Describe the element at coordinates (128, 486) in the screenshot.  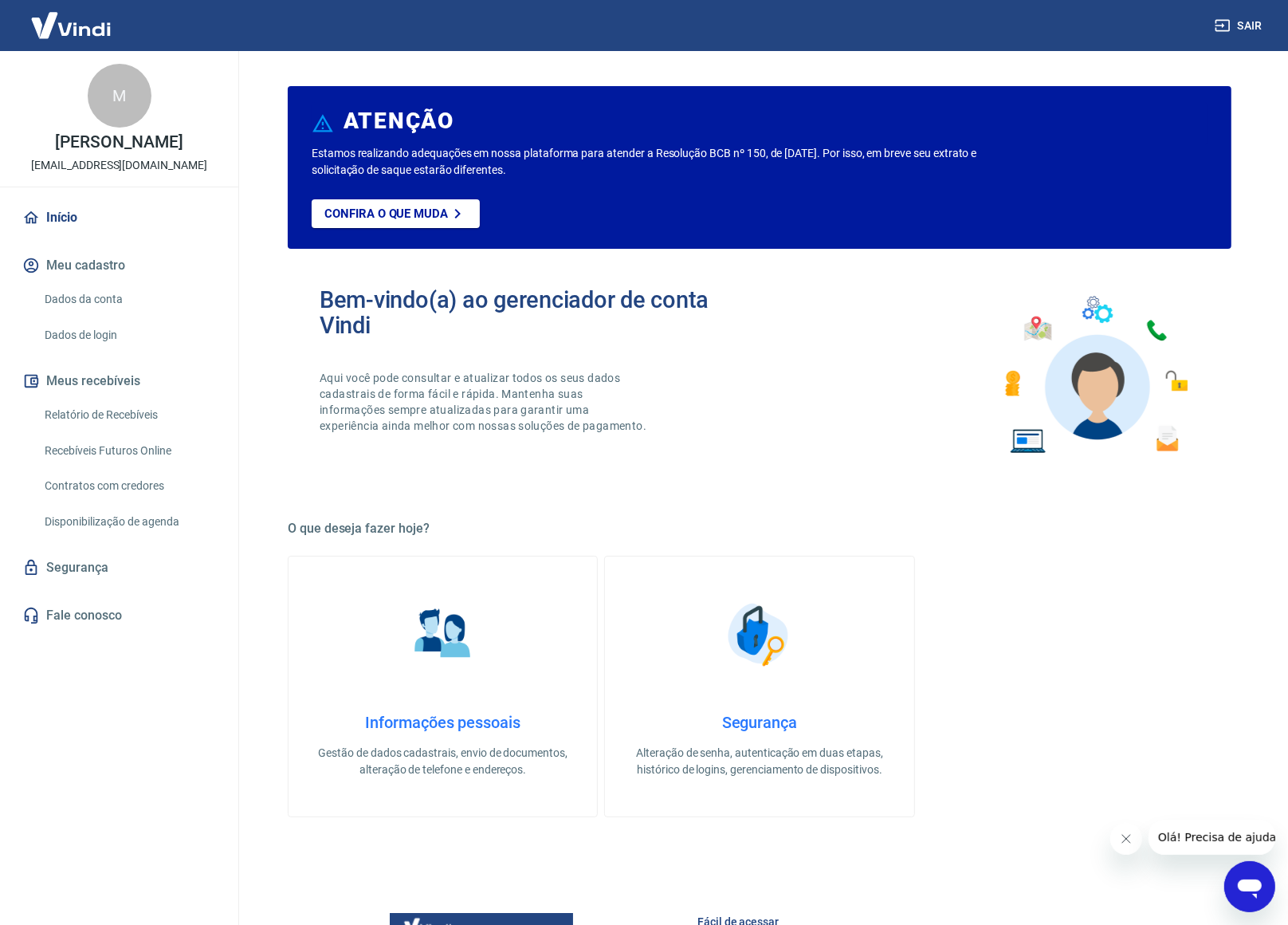
I see `a: Contratos com credores` at that location.